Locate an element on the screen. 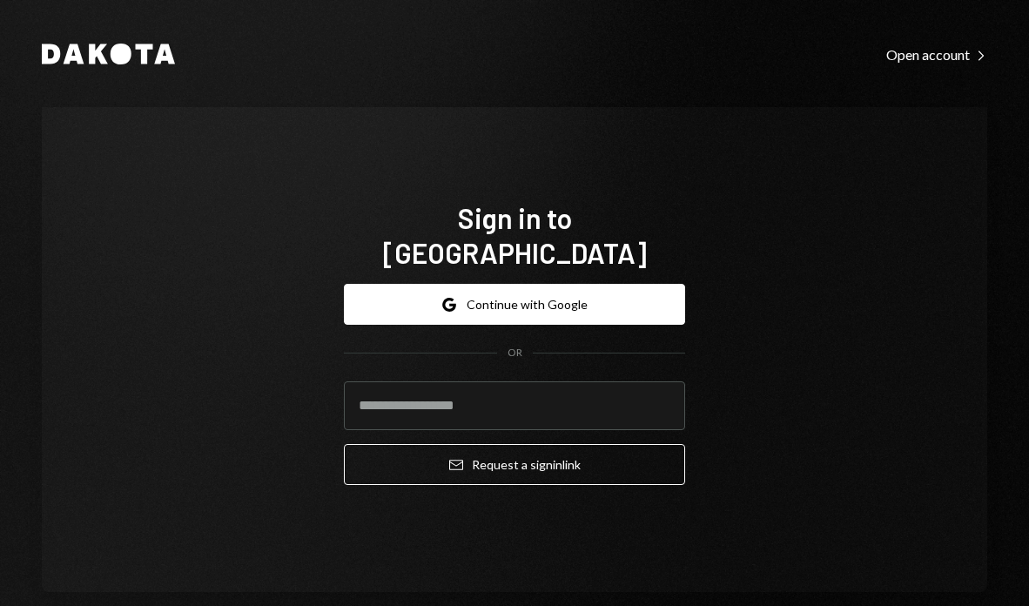  button: Continue with Google is located at coordinates (515, 304).